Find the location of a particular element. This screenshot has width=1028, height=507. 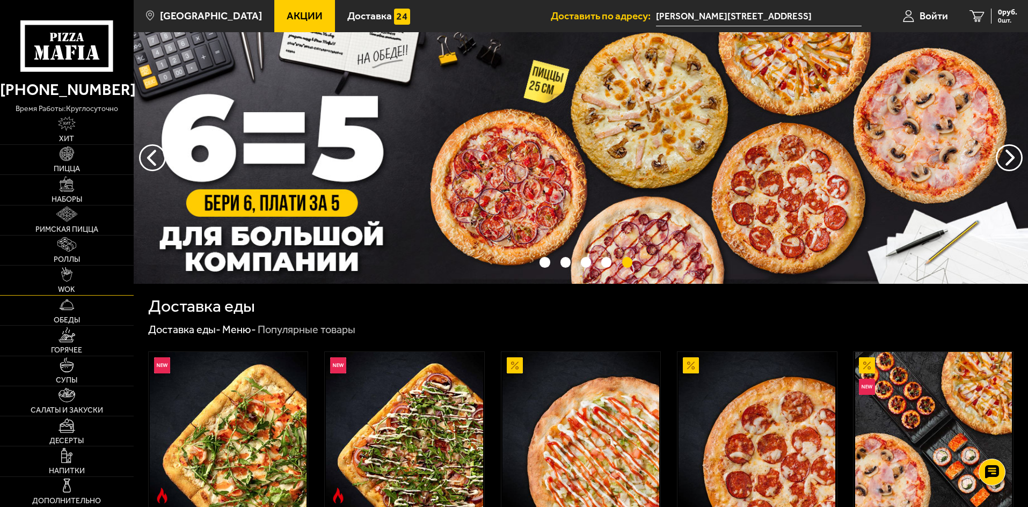

a: Доставка еды- is located at coordinates (184, 330).